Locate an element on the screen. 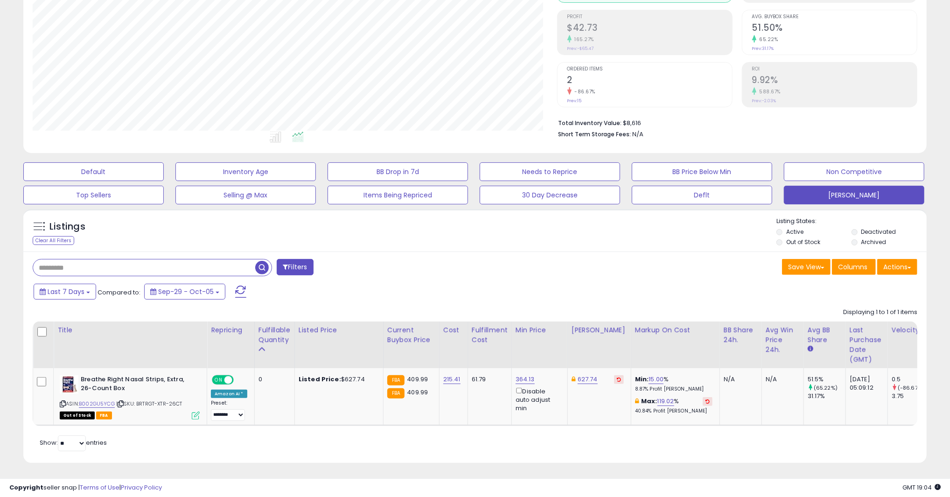 The image size is (950, 497). th: The percentage added to the cost of goods (COGS) that forms the calculator for Min & Max prices. is located at coordinates (675, 345).